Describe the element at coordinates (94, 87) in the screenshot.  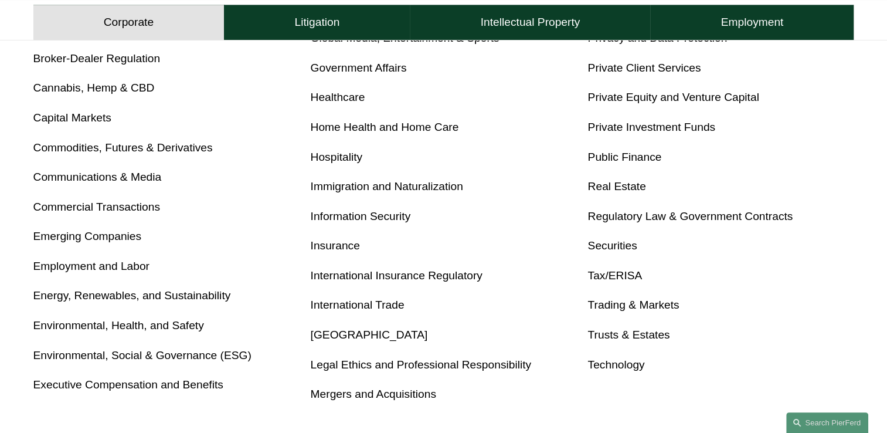
I see `a: Cannabis, Hemp & CBD` at that location.